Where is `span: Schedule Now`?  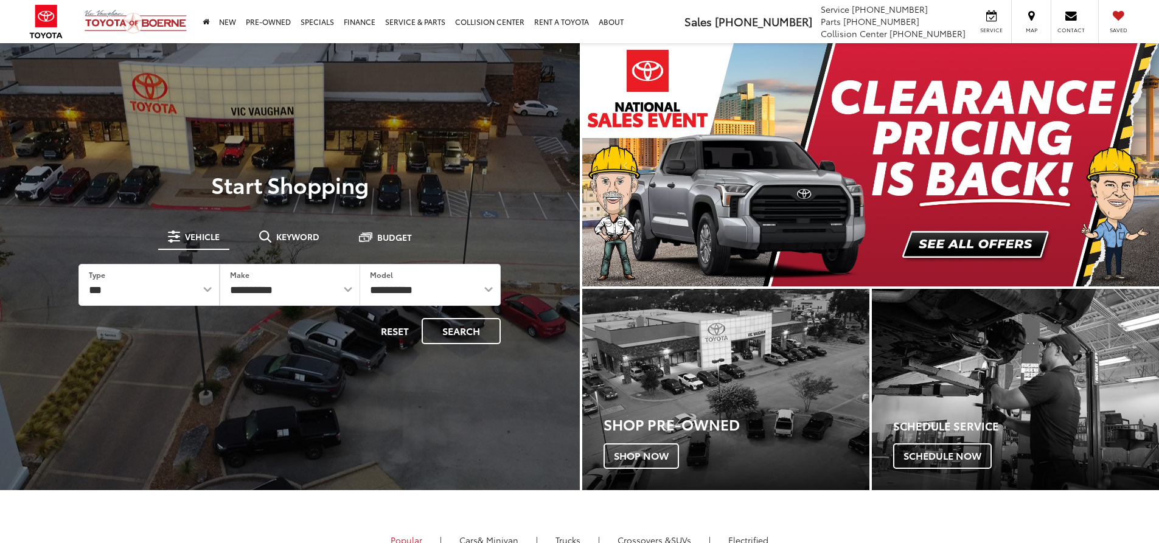 span: Schedule Now is located at coordinates (942, 456).